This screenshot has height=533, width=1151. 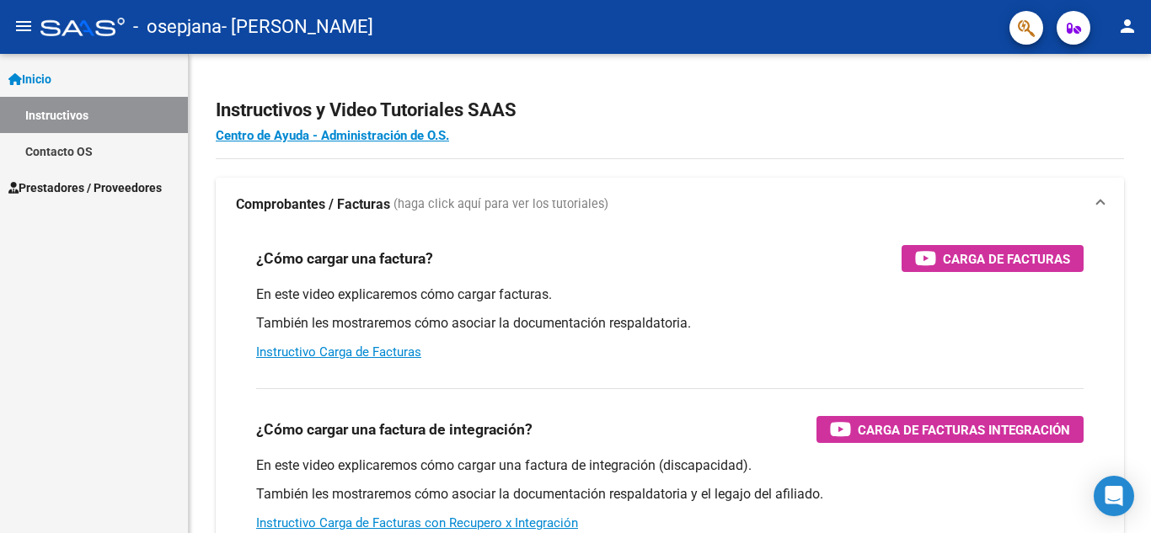 What do you see at coordinates (339, 352) in the screenshot?
I see `a: Instructivo Carga de Facturas` at bounding box center [339, 352].